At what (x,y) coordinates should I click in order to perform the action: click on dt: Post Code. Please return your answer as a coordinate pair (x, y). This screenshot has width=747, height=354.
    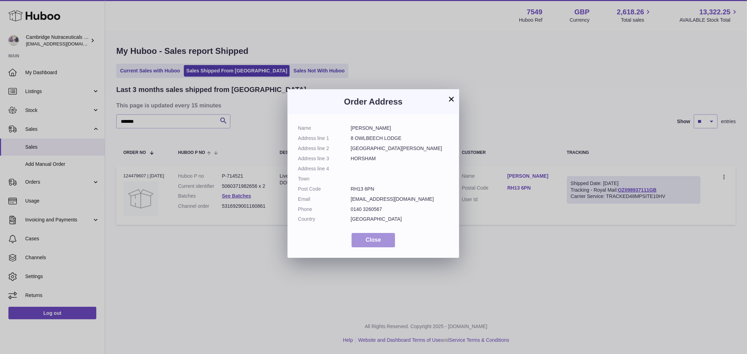
    Looking at the image, I should click on (324, 189).